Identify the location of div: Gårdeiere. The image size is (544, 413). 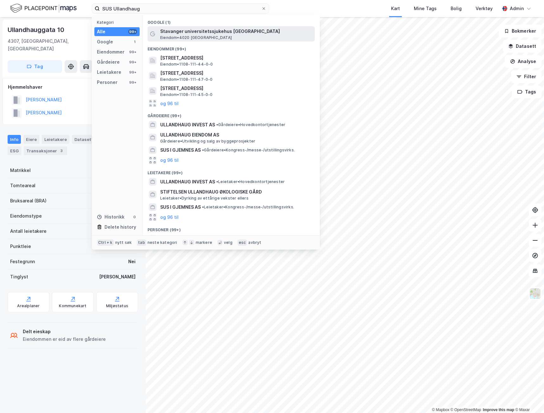
(108, 62).